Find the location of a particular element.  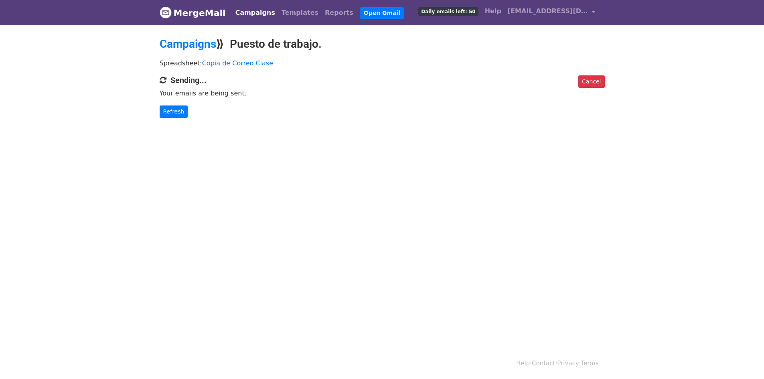

a: Daily emails left: 50 is located at coordinates (448, 11).